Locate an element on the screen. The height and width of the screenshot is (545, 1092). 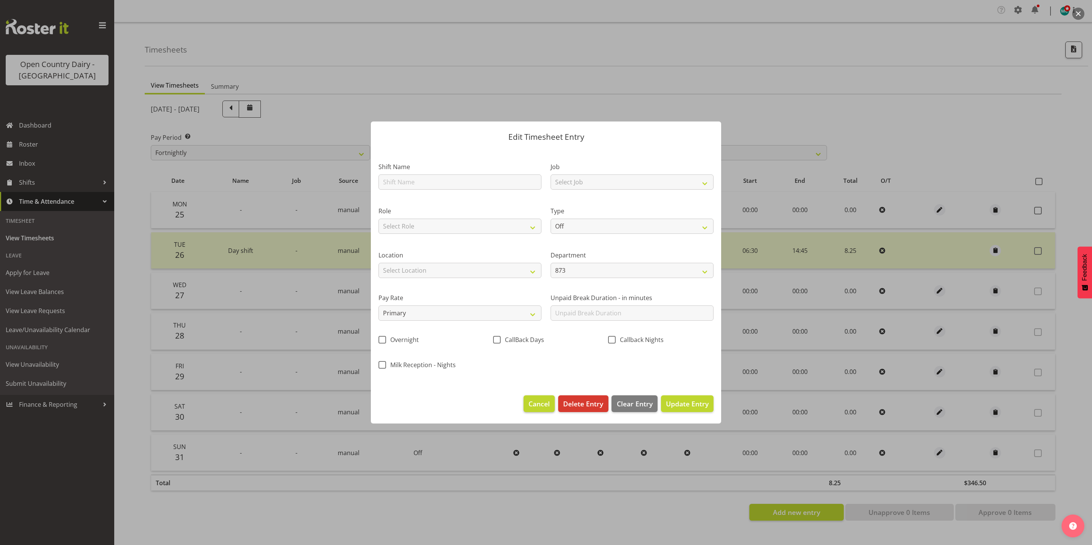
input: Unpaid Break Duration is located at coordinates (632, 313).